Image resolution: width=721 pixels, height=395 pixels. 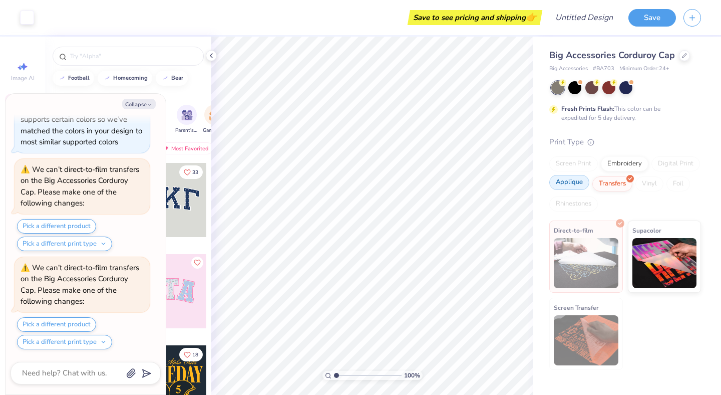 What do you see at coordinates (570, 182) in the screenshot?
I see `div: Applique` at bounding box center [570, 182].